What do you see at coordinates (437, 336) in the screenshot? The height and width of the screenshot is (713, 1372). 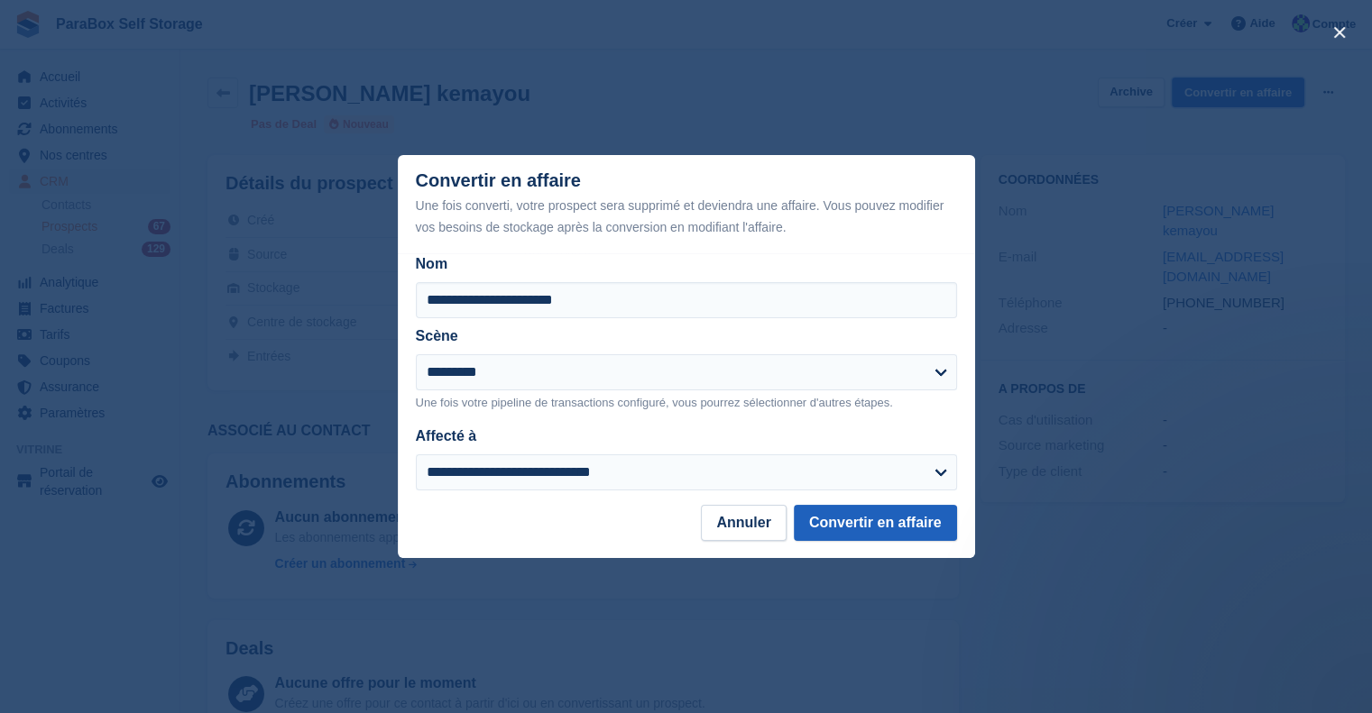 I see `label: Scène` at bounding box center [437, 336].